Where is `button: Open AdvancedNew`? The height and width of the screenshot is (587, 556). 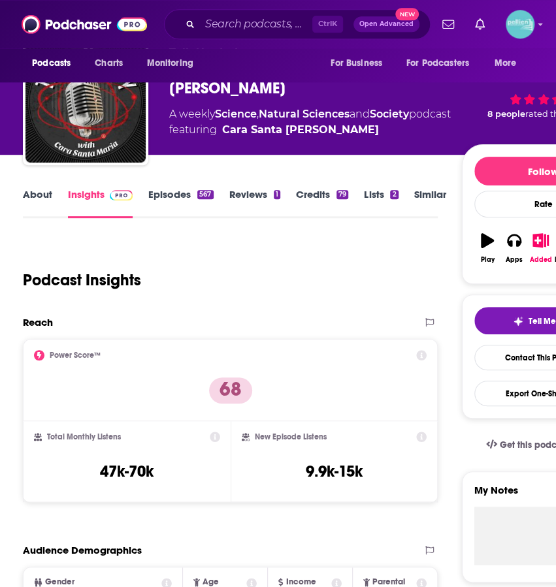
button: Open AdvancedNew is located at coordinates (386, 24).